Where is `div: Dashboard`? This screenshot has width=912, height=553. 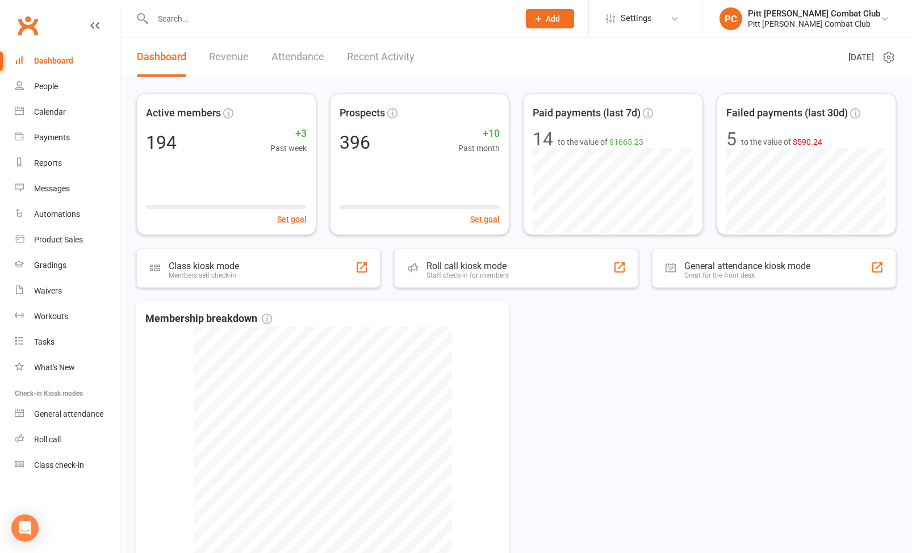 div: Dashboard is located at coordinates (53, 61).